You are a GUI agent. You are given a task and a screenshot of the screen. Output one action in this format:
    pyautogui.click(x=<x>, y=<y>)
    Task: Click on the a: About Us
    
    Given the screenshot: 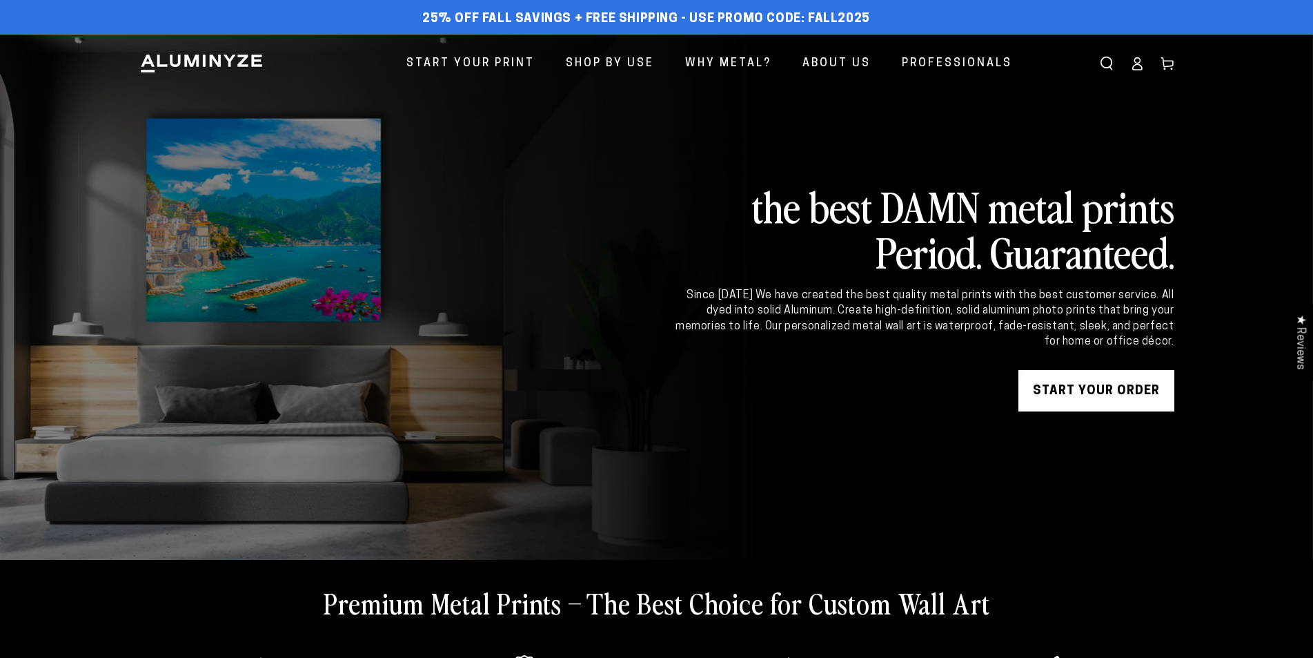 What is the action you would take?
    pyautogui.click(x=836, y=63)
    